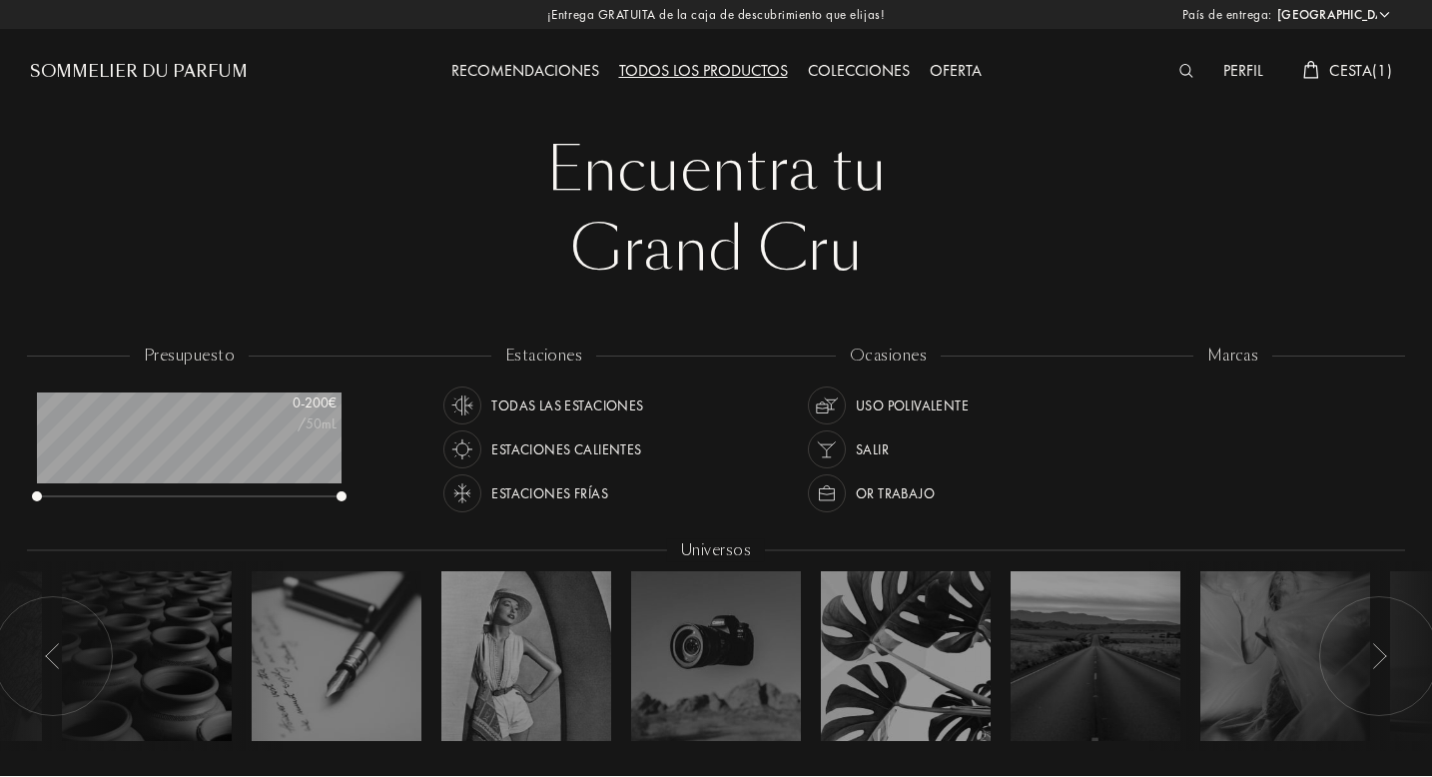 The height and width of the screenshot is (777, 1432). What do you see at coordinates (189, 355) in the screenshot?
I see `div: presupuesto` at bounding box center [189, 355].